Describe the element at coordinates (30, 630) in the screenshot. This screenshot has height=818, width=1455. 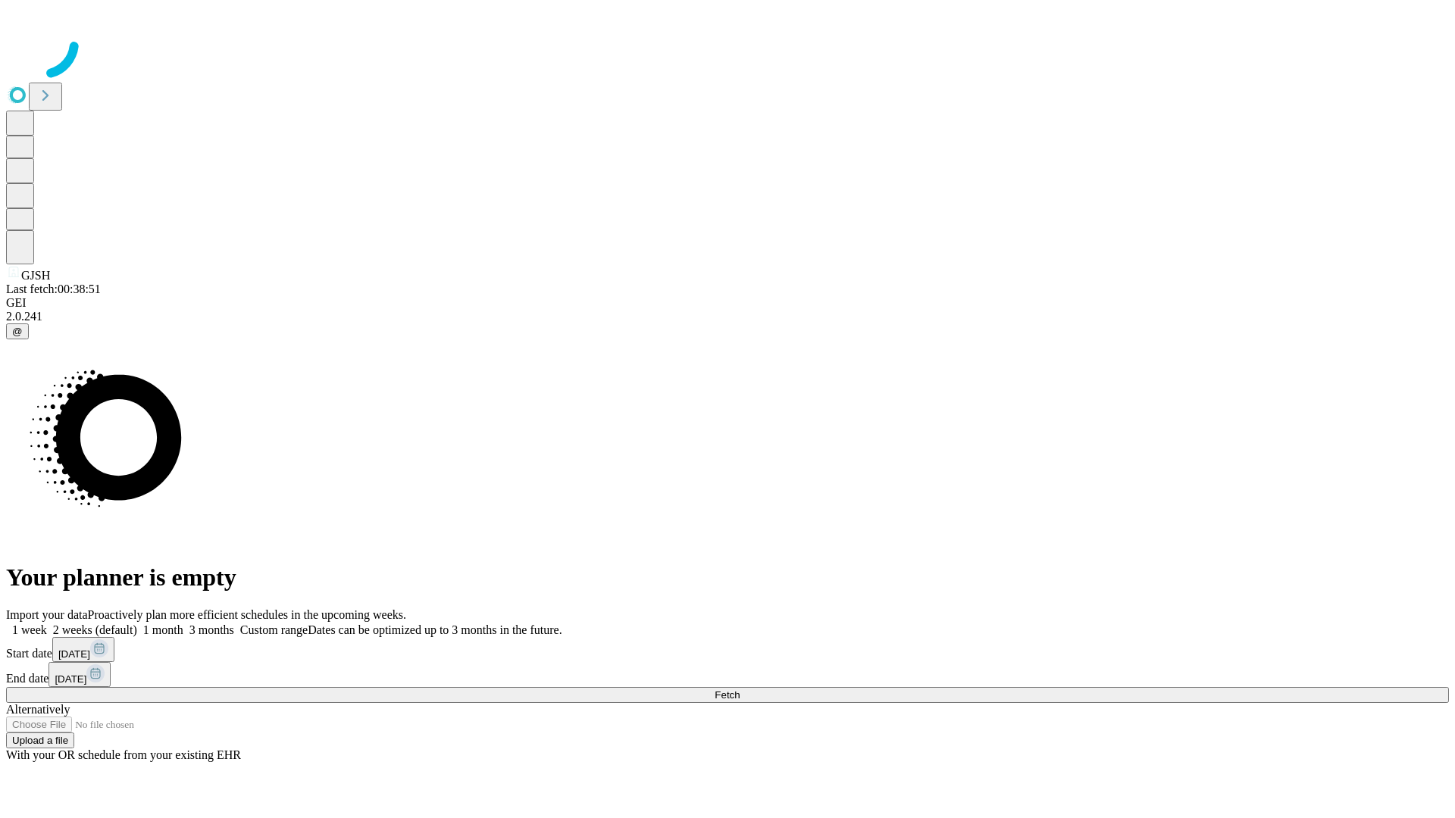
I see `span: 1 week` at that location.